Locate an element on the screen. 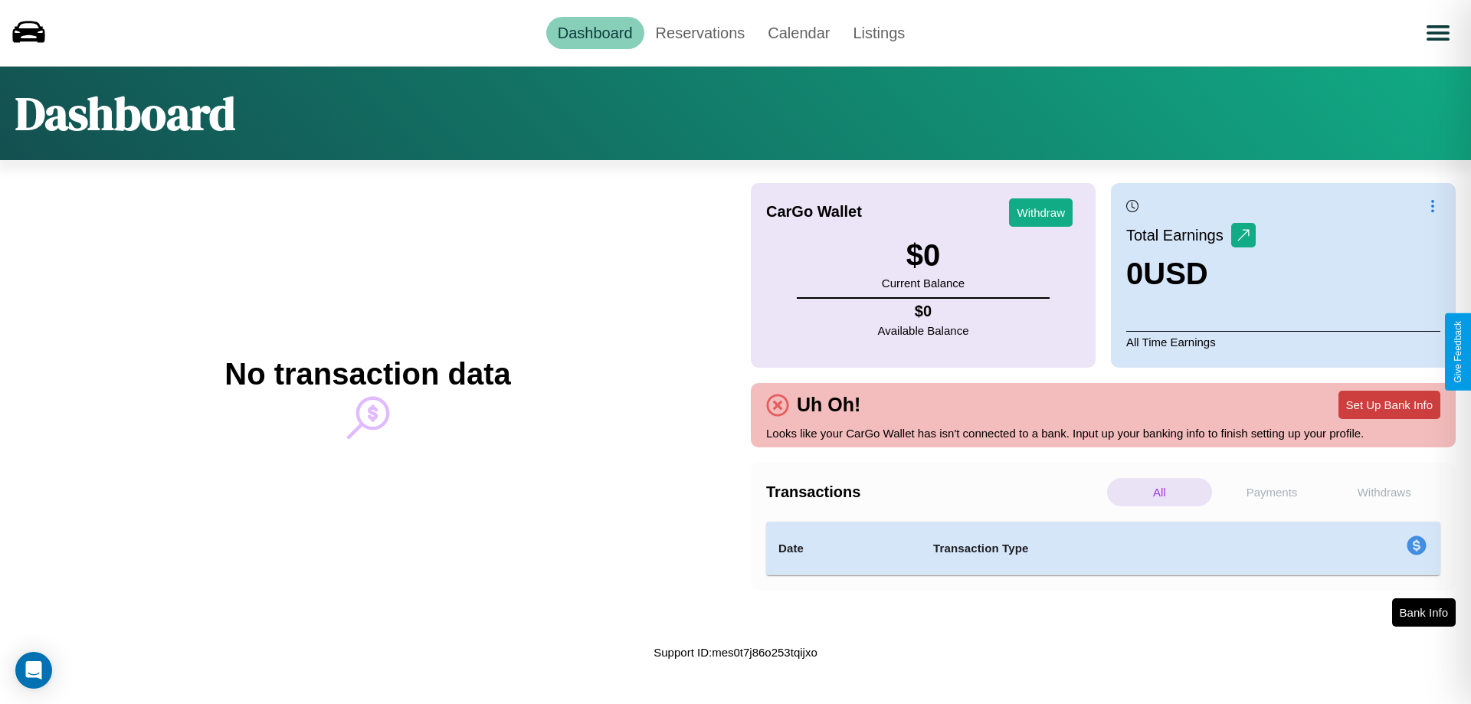 Image resolution: width=1471 pixels, height=704 pixels. h2: No transaction data is located at coordinates (367, 374).